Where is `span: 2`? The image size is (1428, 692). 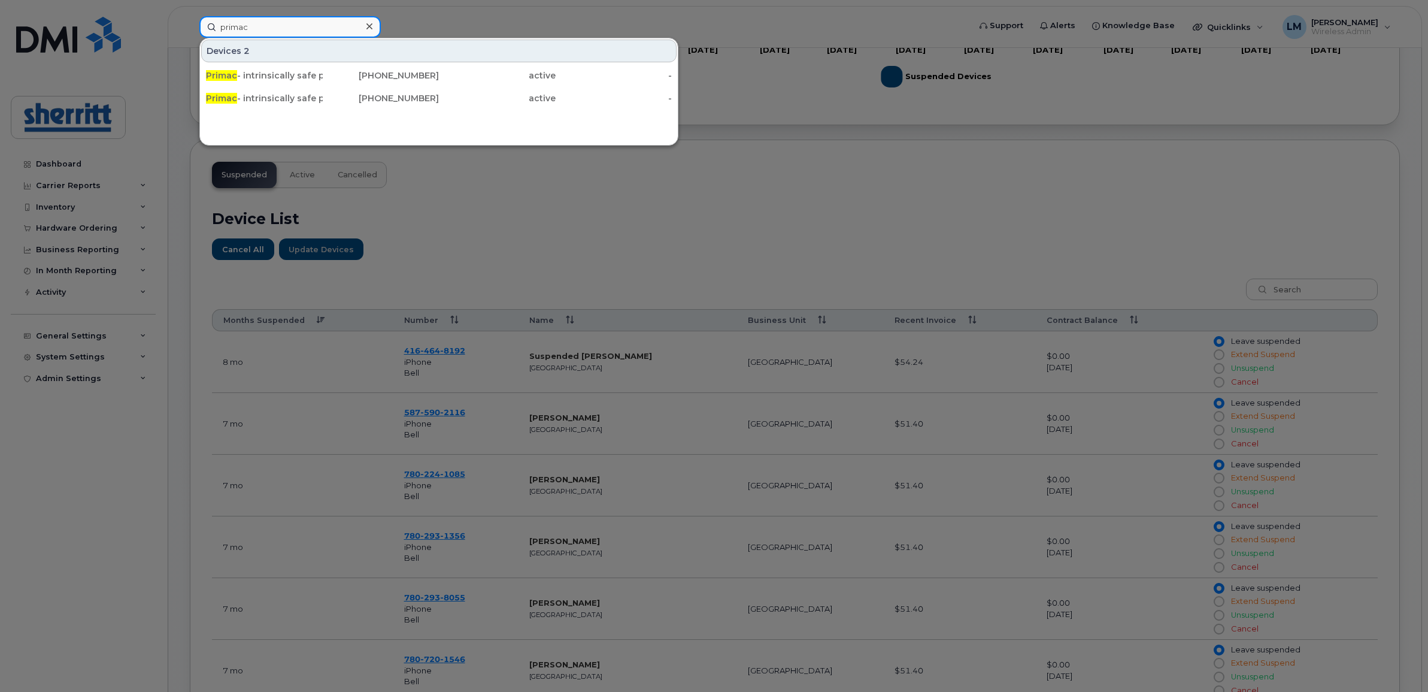
span: 2 is located at coordinates (247, 51).